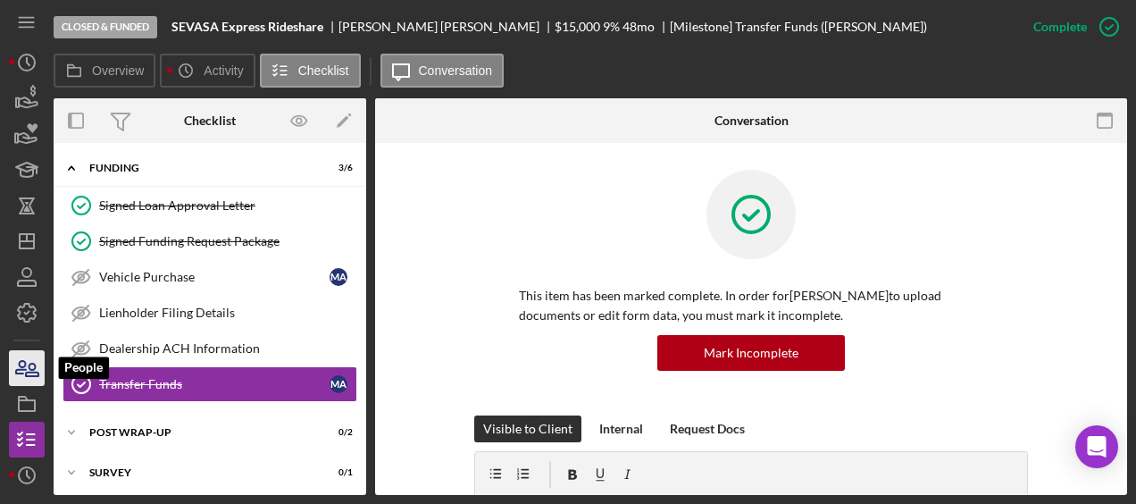 The width and height of the screenshot is (1136, 504). I want to click on button: Checklist, so click(310, 71).